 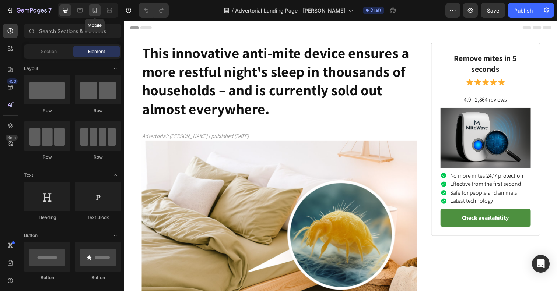 I want to click on span: Button, so click(x=31, y=236).